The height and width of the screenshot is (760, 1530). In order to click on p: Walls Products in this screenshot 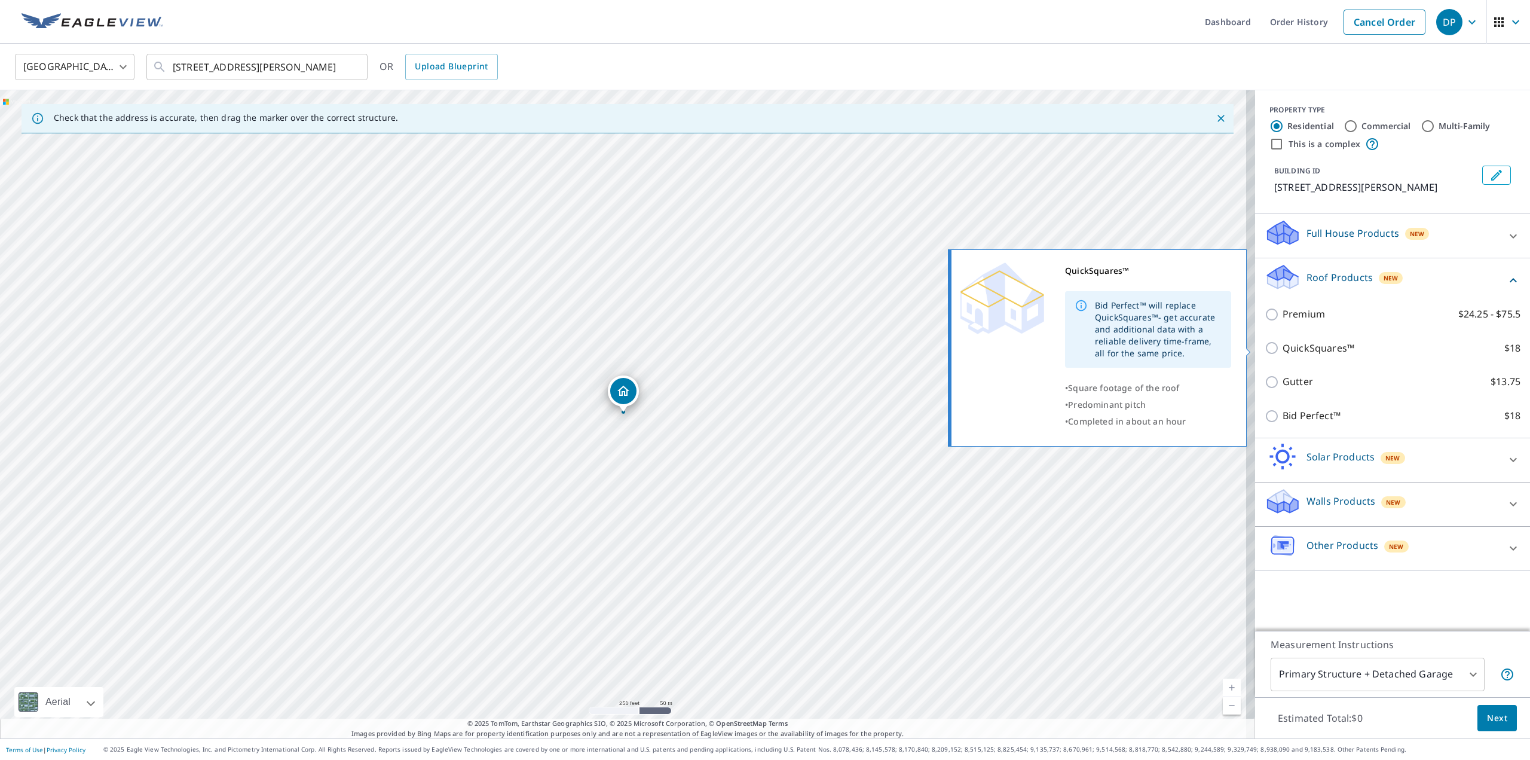, I will do `click(1341, 501)`.